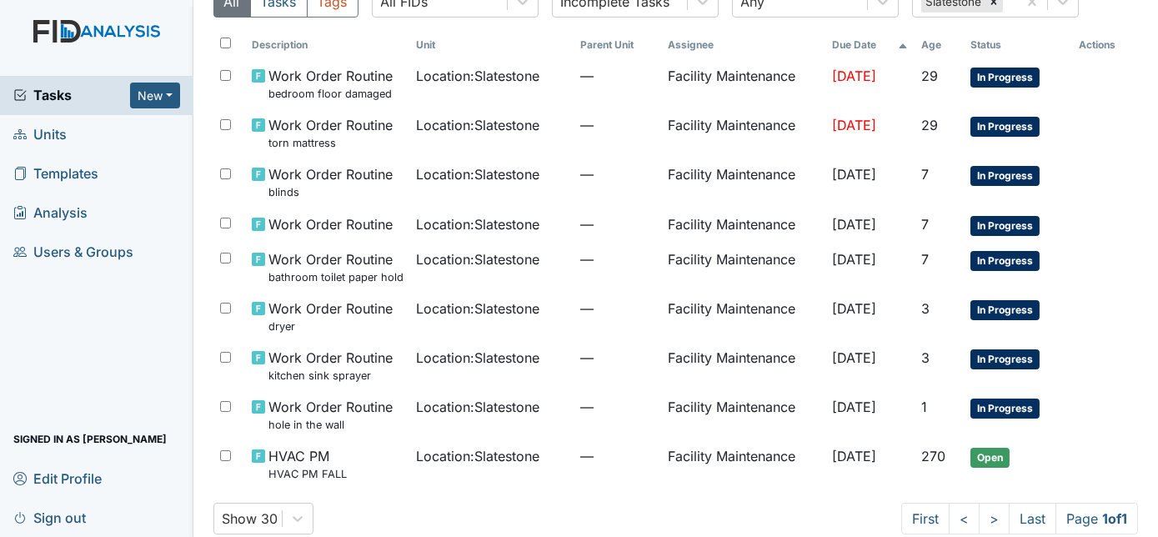 The image size is (1158, 537). I want to click on small: blinds, so click(330, 192).